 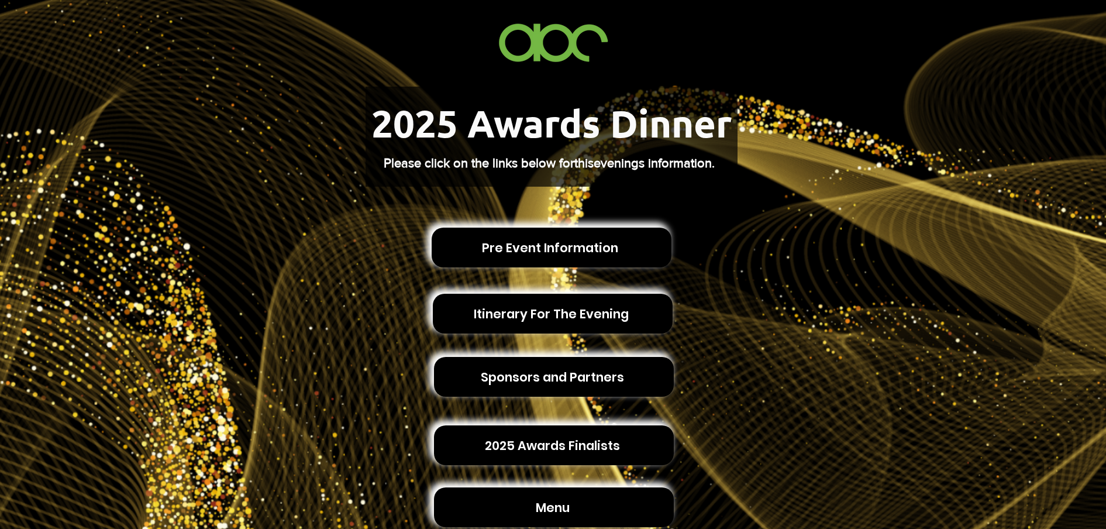 What do you see at coordinates (554, 507) in the screenshot?
I see `a: Menu` at bounding box center [554, 507].